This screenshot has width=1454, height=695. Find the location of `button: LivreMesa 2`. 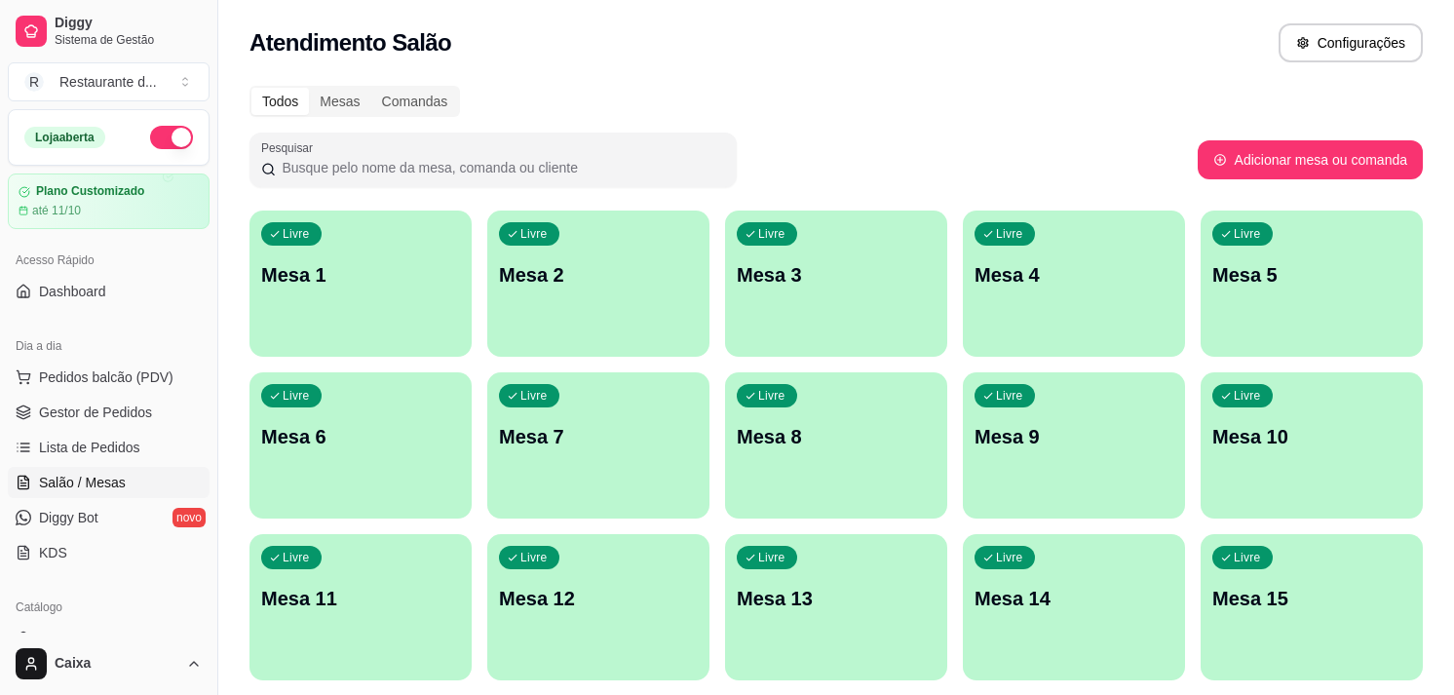

button: LivreMesa 2 is located at coordinates (598, 284).